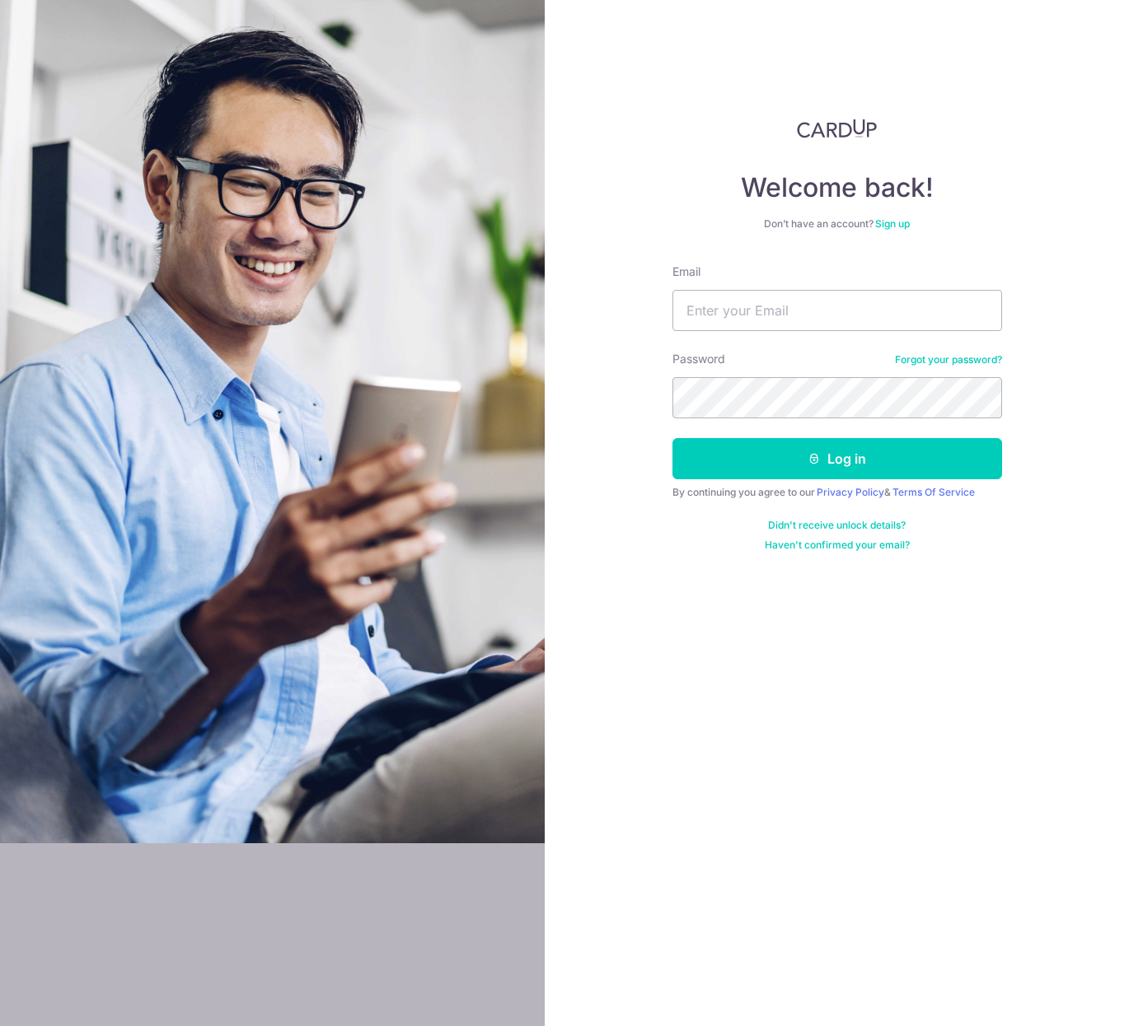 Image resolution: width=1129 pixels, height=1026 pixels. What do you see at coordinates (837, 493) in the screenshot?
I see `div: By continuing you agree to our &` at bounding box center [837, 493].